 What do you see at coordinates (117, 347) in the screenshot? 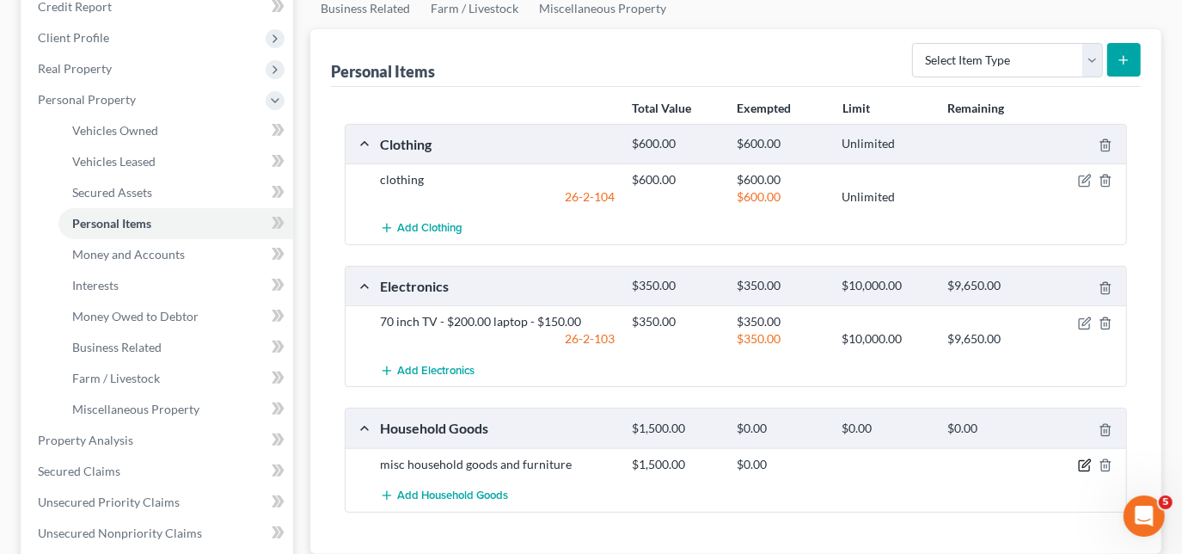
I see `span: Business Related` at bounding box center [117, 347].